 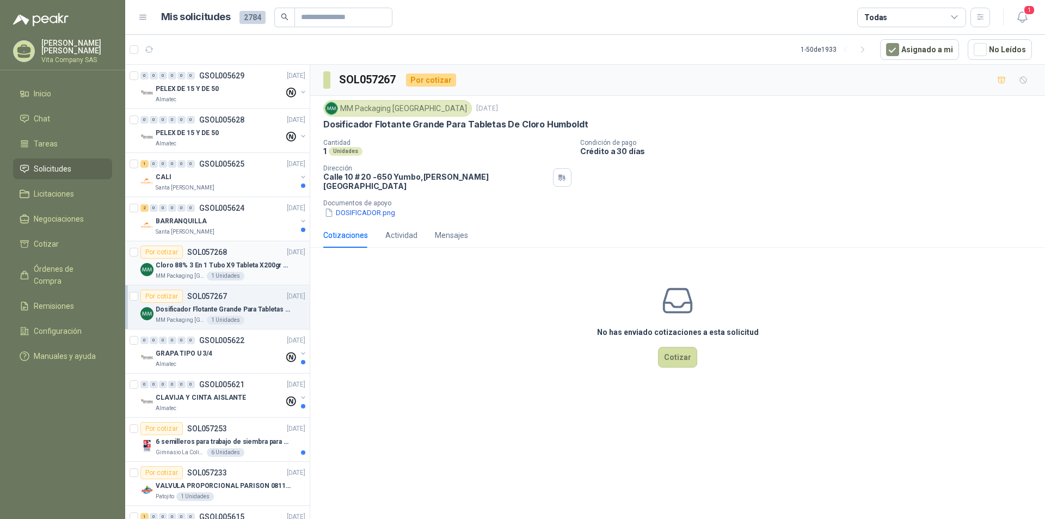 I want to click on p: SOL057253, so click(x=207, y=428).